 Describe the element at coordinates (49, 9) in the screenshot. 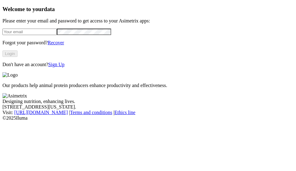

I see `span: data` at that location.